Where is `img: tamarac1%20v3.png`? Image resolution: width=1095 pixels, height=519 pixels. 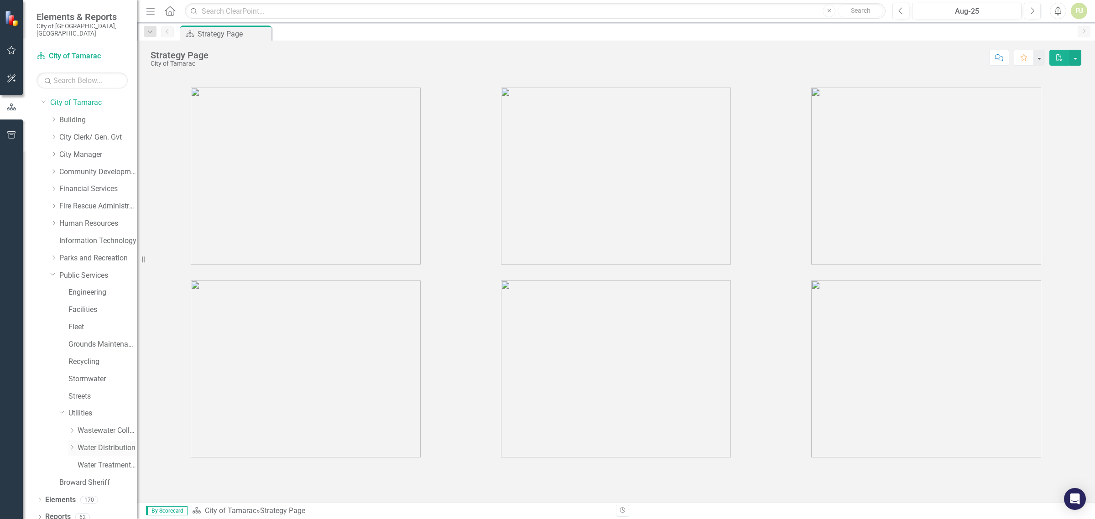
img: tamarac1%20v3.png is located at coordinates (306, 176).